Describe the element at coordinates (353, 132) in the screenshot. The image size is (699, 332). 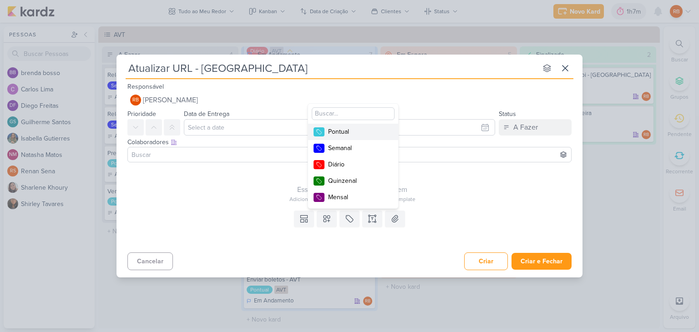
I see `button: Pontual` at that location.